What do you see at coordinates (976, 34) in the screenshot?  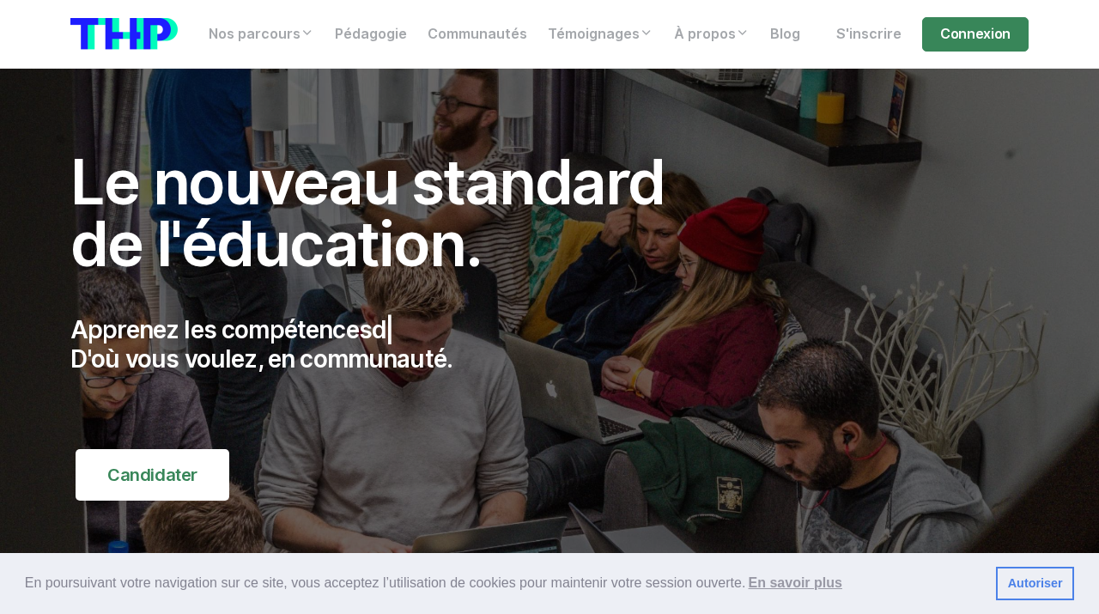 I see `a: Connexion` at bounding box center [976, 34].